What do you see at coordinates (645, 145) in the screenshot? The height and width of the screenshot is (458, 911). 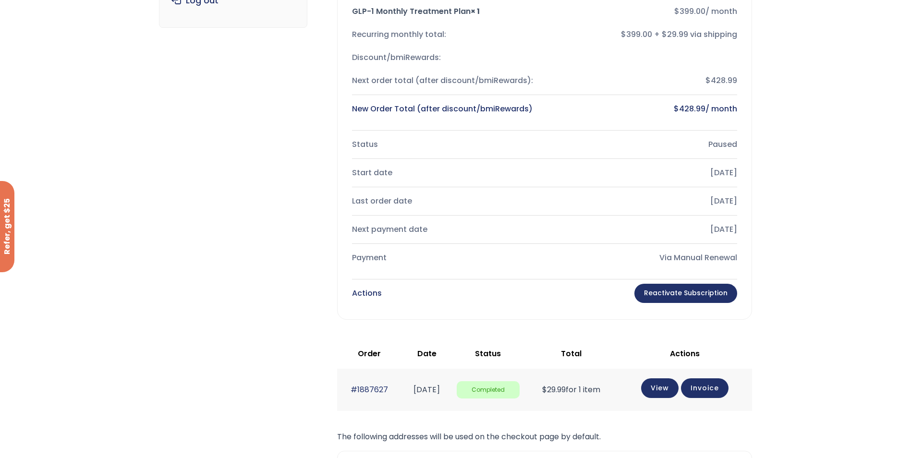 I see `div: Paused` at bounding box center [645, 145].